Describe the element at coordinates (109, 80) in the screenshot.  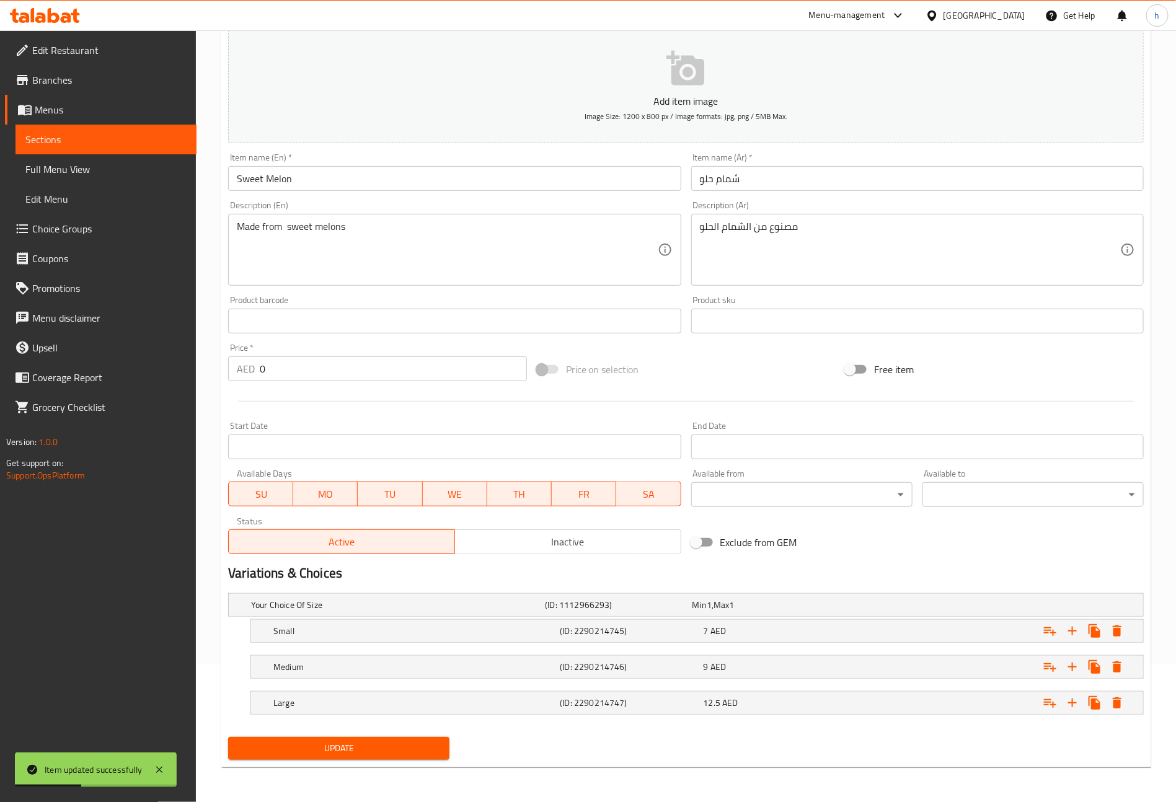
I see `span: Branches` at that location.